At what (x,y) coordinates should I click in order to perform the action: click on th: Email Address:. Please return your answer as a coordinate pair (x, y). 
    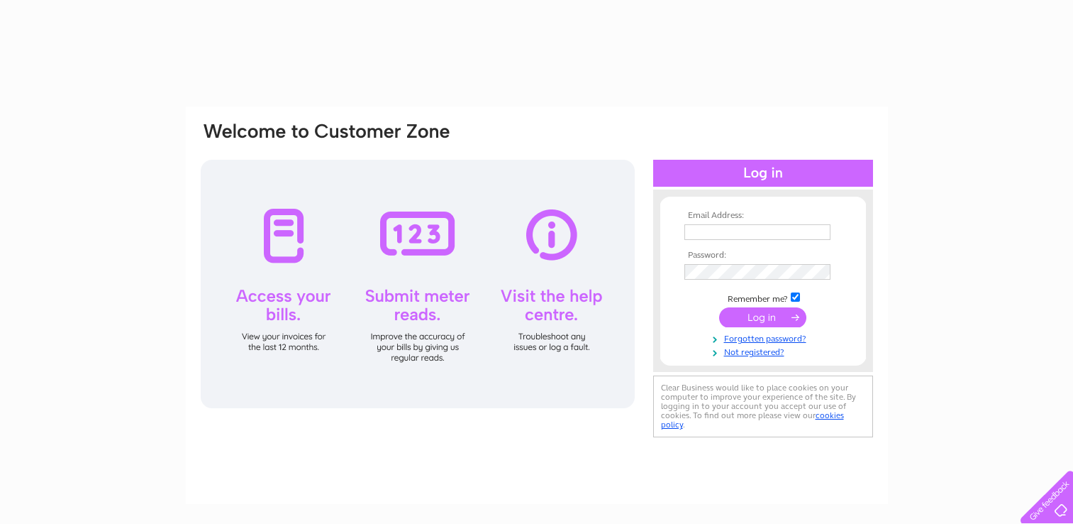
    Looking at the image, I should click on (763, 216).